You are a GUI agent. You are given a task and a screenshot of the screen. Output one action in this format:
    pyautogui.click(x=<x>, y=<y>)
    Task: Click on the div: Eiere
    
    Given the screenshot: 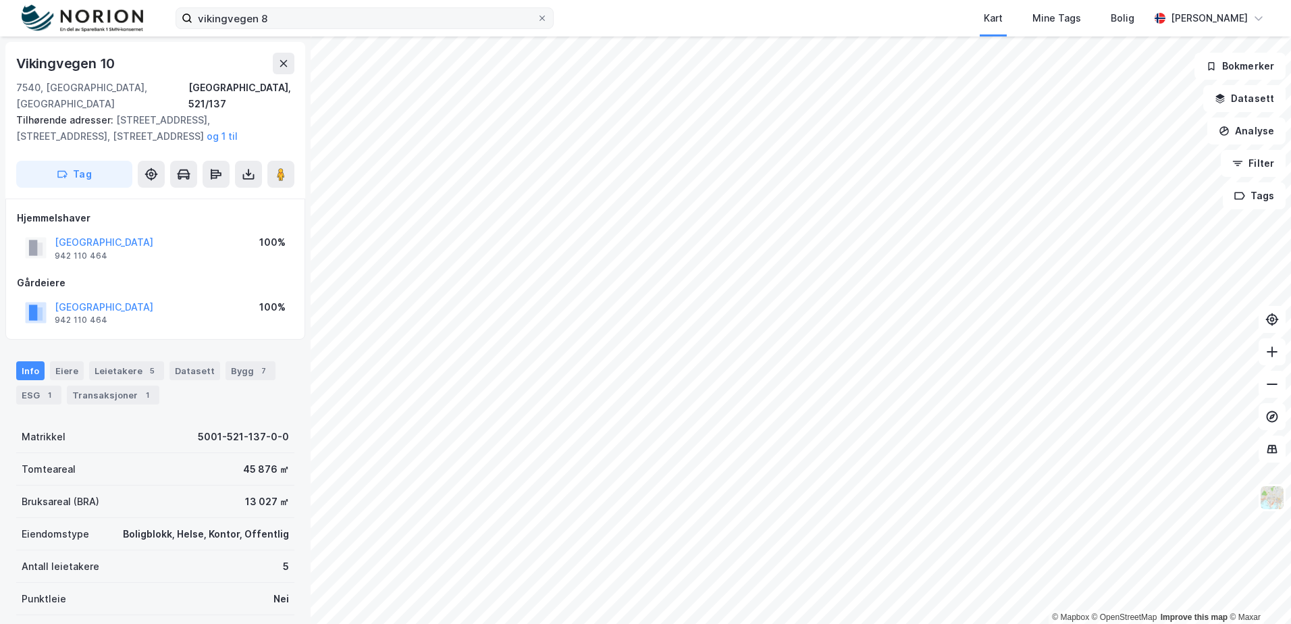 What is the action you would take?
    pyautogui.click(x=67, y=371)
    